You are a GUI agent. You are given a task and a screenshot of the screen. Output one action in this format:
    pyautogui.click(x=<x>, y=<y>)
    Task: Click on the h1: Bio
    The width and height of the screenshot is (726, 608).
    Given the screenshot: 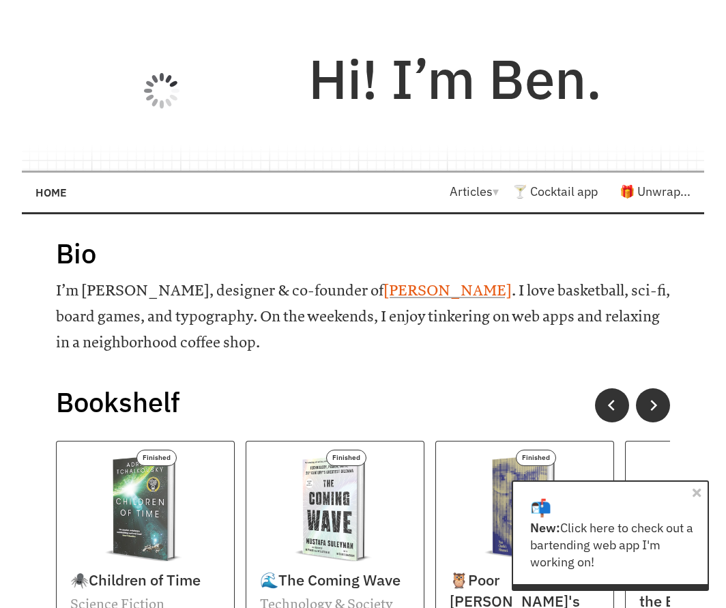 What is the action you would take?
    pyautogui.click(x=363, y=253)
    